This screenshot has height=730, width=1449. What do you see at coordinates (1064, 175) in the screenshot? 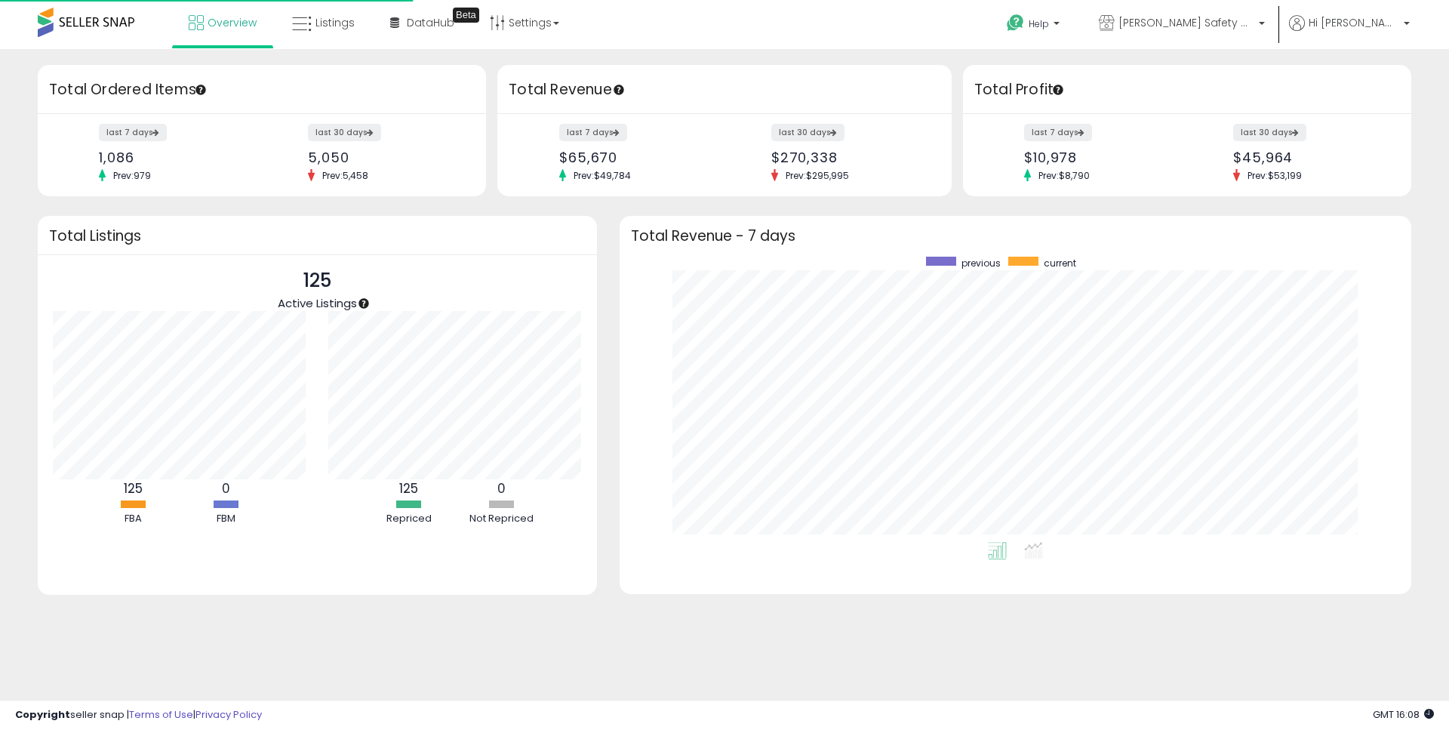
I see `span: Prev: $8,790` at bounding box center [1064, 175].